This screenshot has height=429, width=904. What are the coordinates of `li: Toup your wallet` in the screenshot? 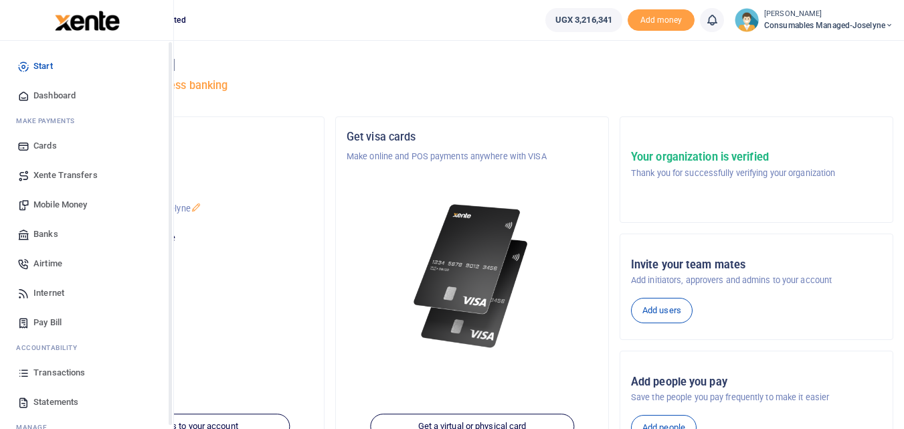 It's located at (661, 20).